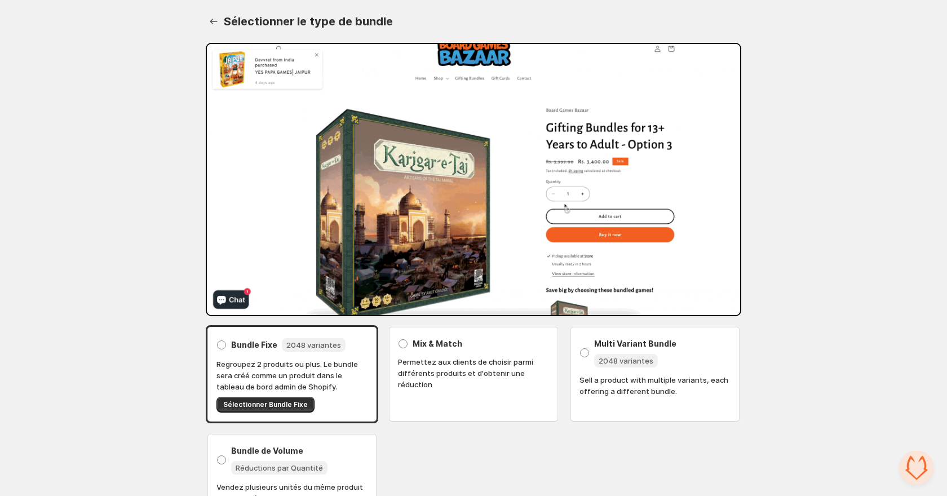 Image resolution: width=947 pixels, height=496 pixels. Describe the element at coordinates (474, 373) in the screenshot. I see `span: Permettez aux clients de choisir parmi différents produits et d'obtenir une réduction` at that location.